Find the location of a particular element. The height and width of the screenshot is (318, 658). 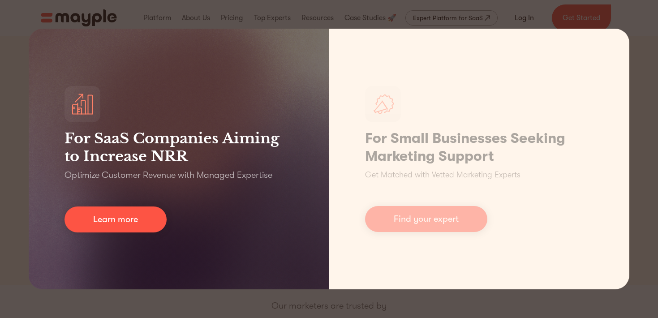

h1: For Small Businesses Seeking Marketing Support is located at coordinates (479, 147).